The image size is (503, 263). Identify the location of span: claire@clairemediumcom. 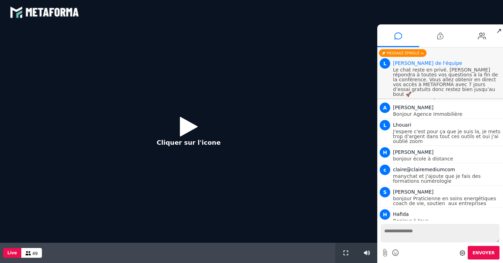
(424, 170).